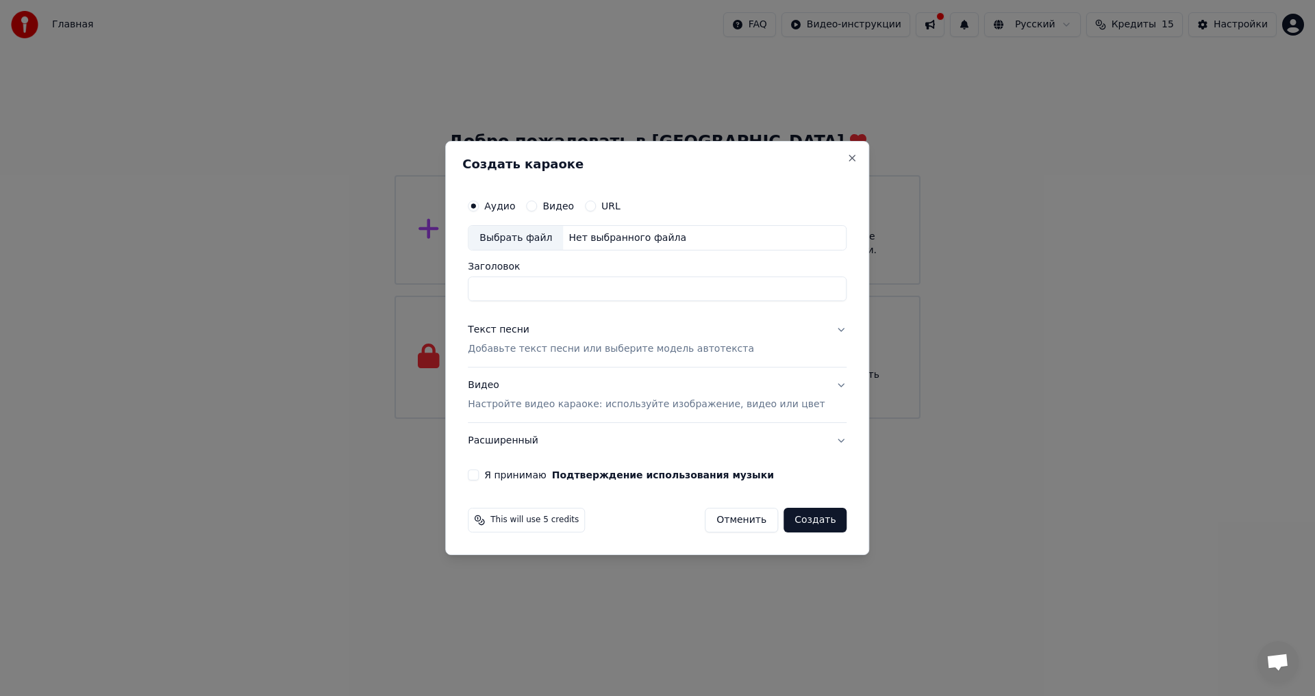 This screenshot has height=696, width=1315. I want to click on p: Настройте видео караоке: используйте изображение, видео или цвет, so click(646, 405).